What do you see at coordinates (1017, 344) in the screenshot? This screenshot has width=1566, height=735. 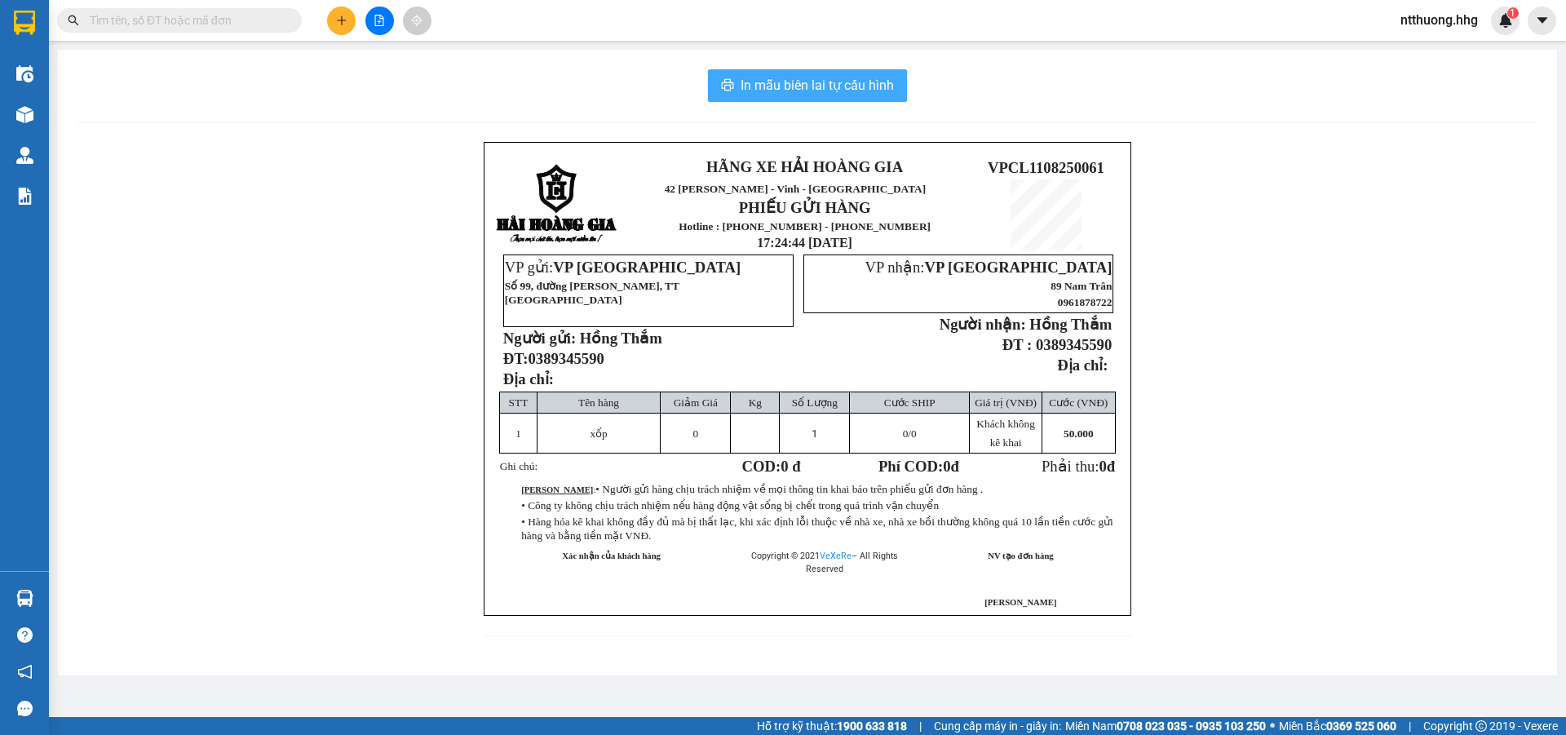 I see `strong: ĐT :` at bounding box center [1017, 344].